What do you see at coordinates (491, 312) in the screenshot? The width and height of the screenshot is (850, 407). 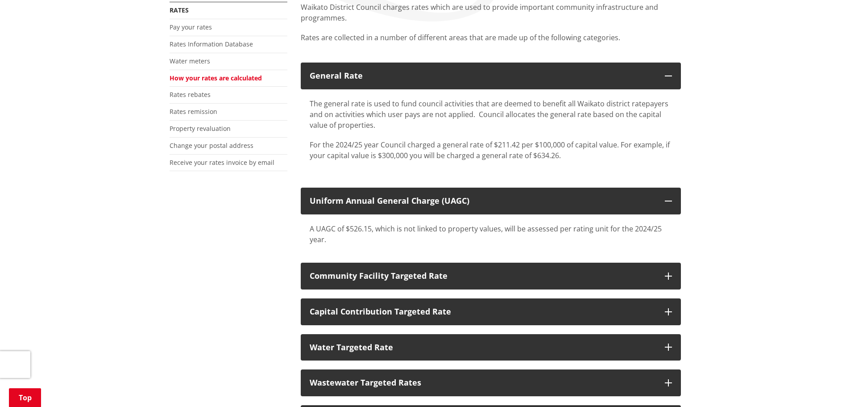 I see `button: Capital Contribution Targeted Rate` at bounding box center [491, 312].